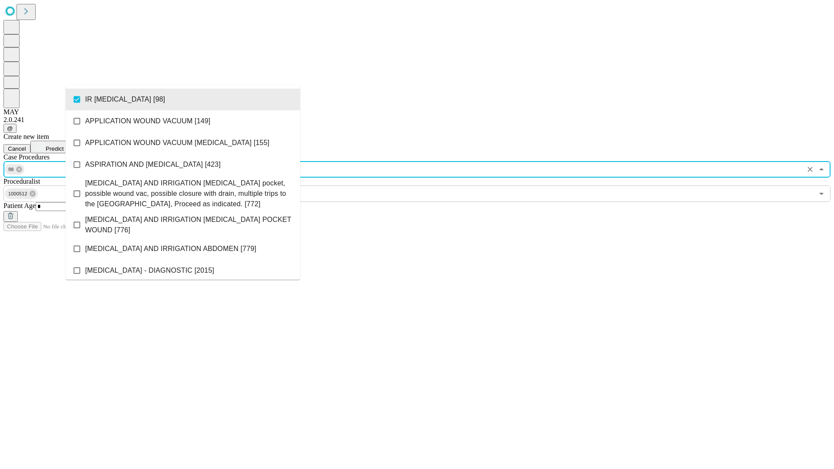  I want to click on button: Close, so click(821, 169).